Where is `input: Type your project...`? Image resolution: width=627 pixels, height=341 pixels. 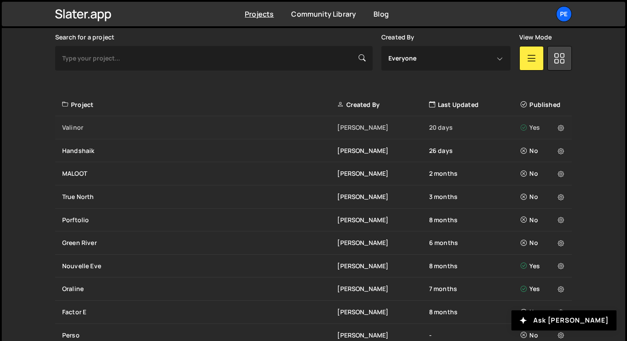
input: Type your project... is located at coordinates (214, 58).